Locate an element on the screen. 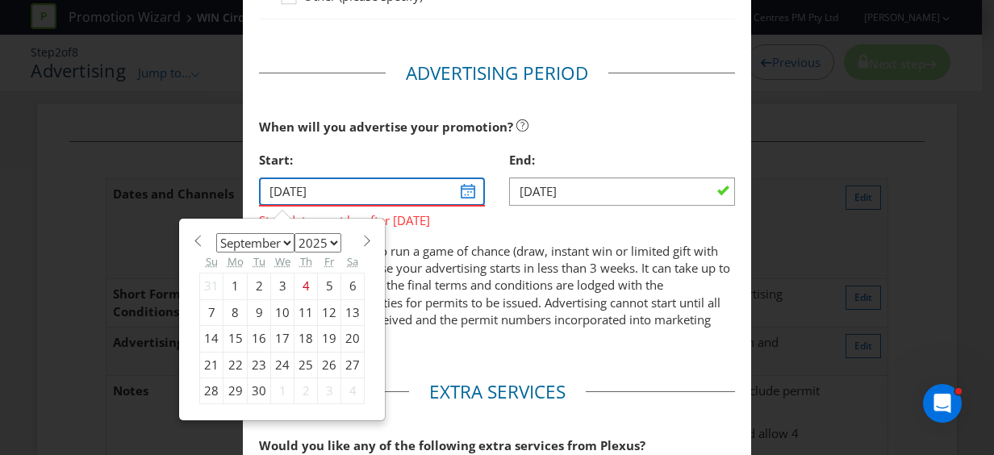  div: 25 is located at coordinates (306, 365).